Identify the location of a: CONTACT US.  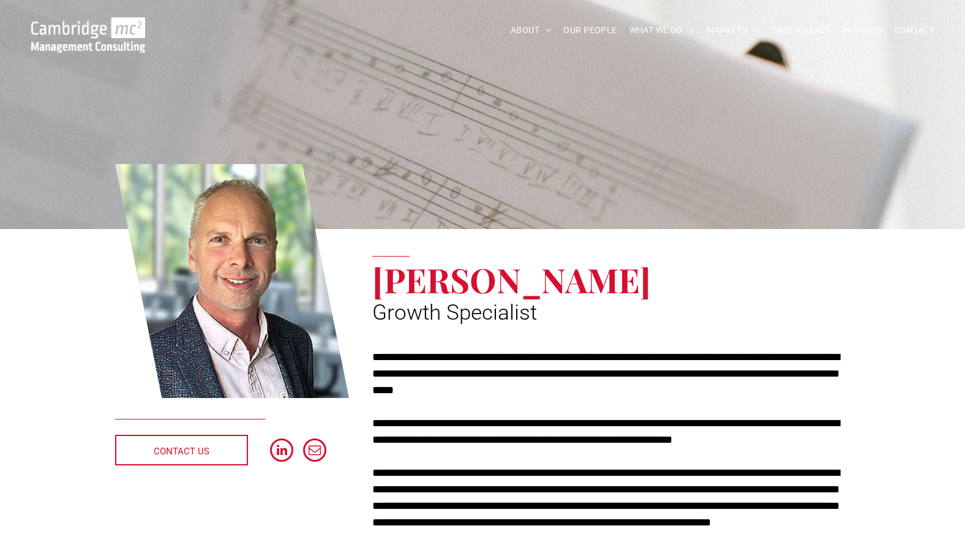
(181, 450).